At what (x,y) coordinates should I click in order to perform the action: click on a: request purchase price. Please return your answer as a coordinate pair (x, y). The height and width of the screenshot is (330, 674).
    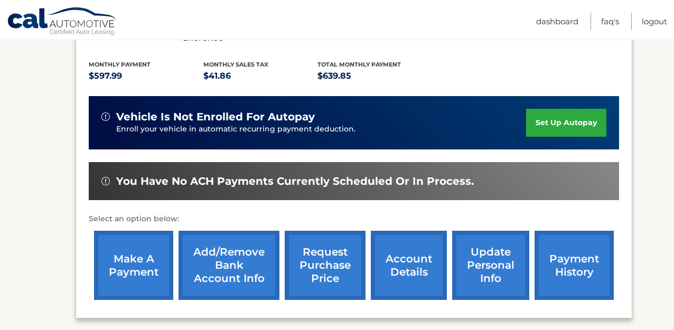
    Looking at the image, I should click on (325, 265).